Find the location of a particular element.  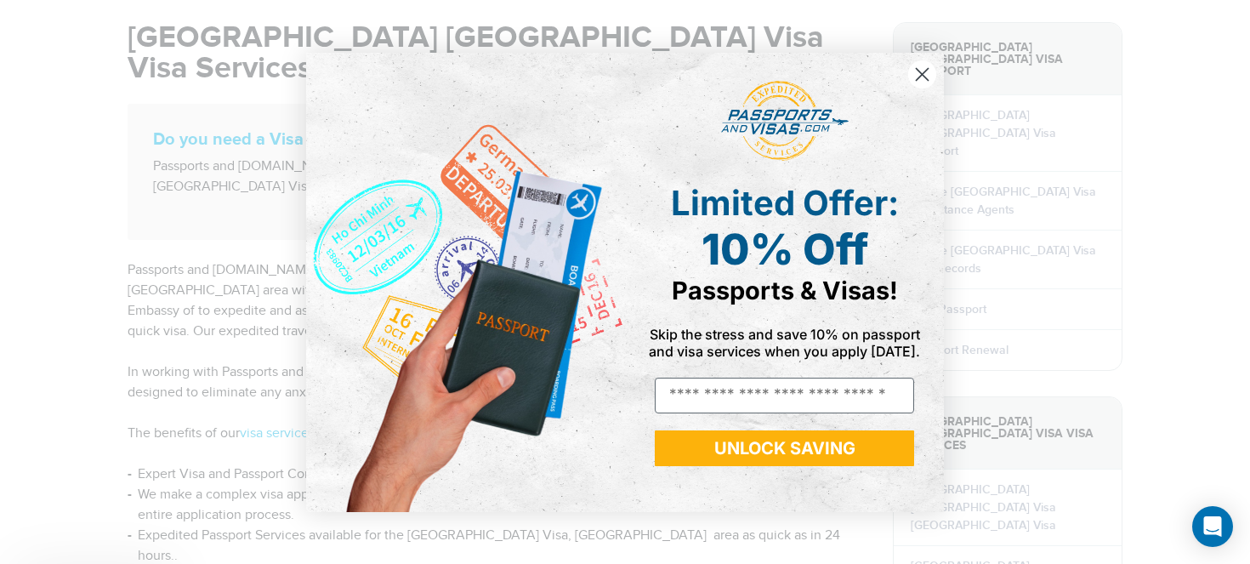

button: UNLOCK SAVING is located at coordinates (784, 448).